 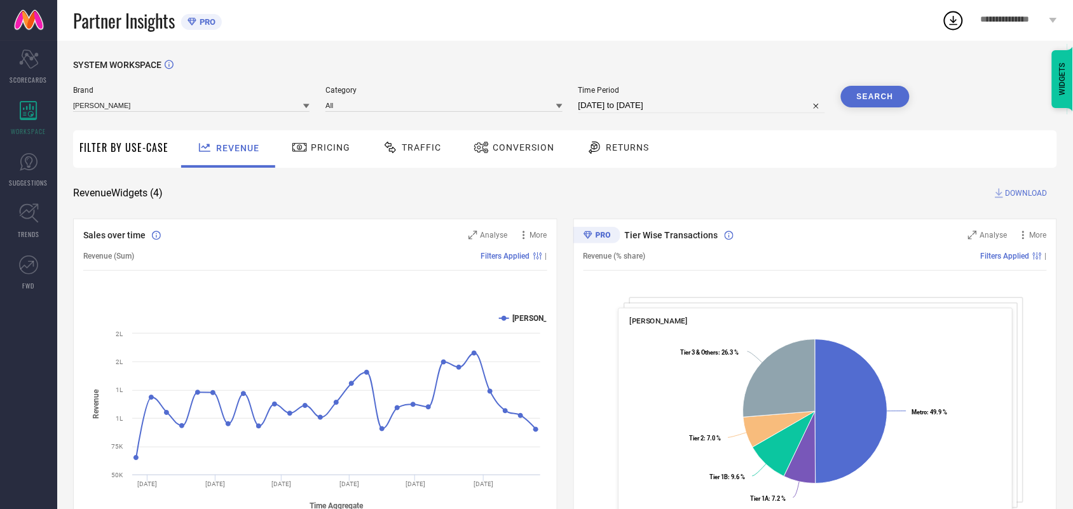 What do you see at coordinates (114, 235) in the screenshot?
I see `span: Sales over time` at bounding box center [114, 235].